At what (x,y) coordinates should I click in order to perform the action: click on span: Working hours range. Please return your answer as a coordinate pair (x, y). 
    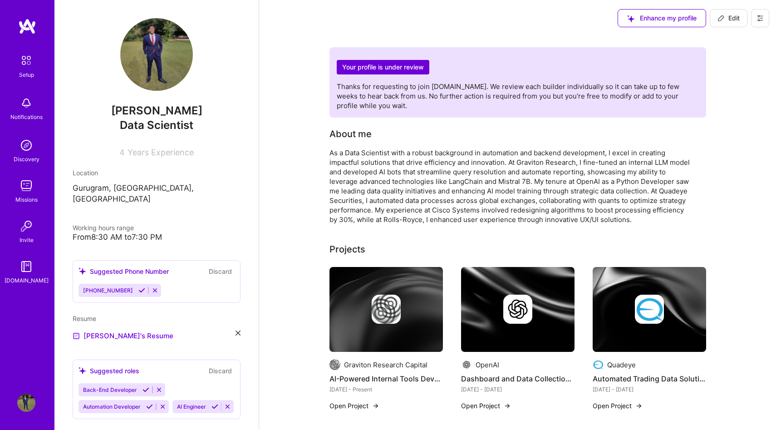
    Looking at the image, I should click on (103, 227).